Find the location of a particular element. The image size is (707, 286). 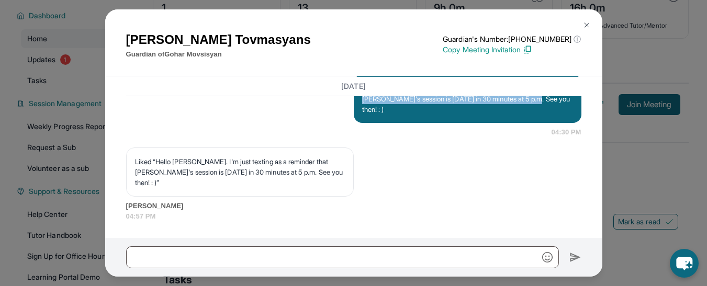

button: chat-button is located at coordinates (684, 263).